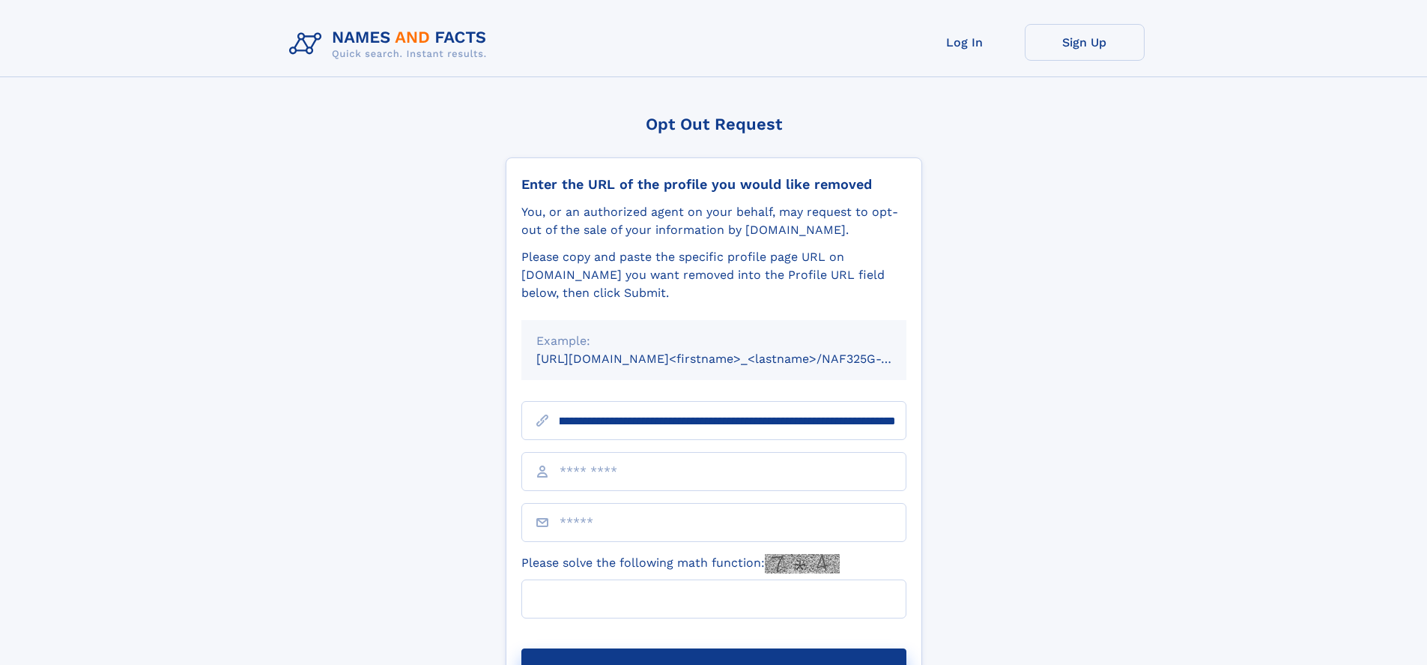 This screenshot has width=1427, height=665. Describe the element at coordinates (391, 44) in the screenshot. I see `img: Logo Names and Facts` at that location.